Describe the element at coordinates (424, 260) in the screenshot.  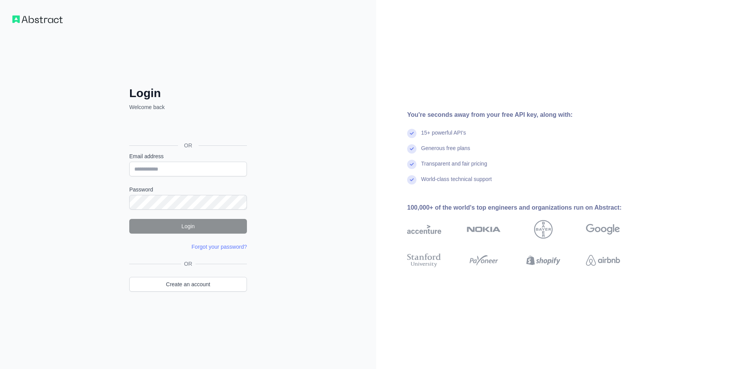
I see `img: stanford university` at that location.